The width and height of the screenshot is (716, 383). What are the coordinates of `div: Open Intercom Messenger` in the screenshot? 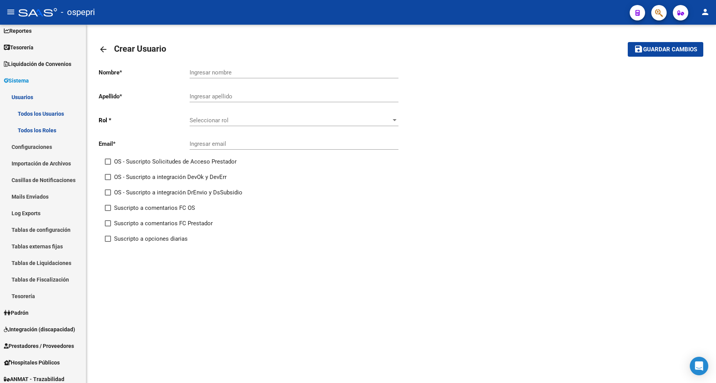 It's located at (699, 366).